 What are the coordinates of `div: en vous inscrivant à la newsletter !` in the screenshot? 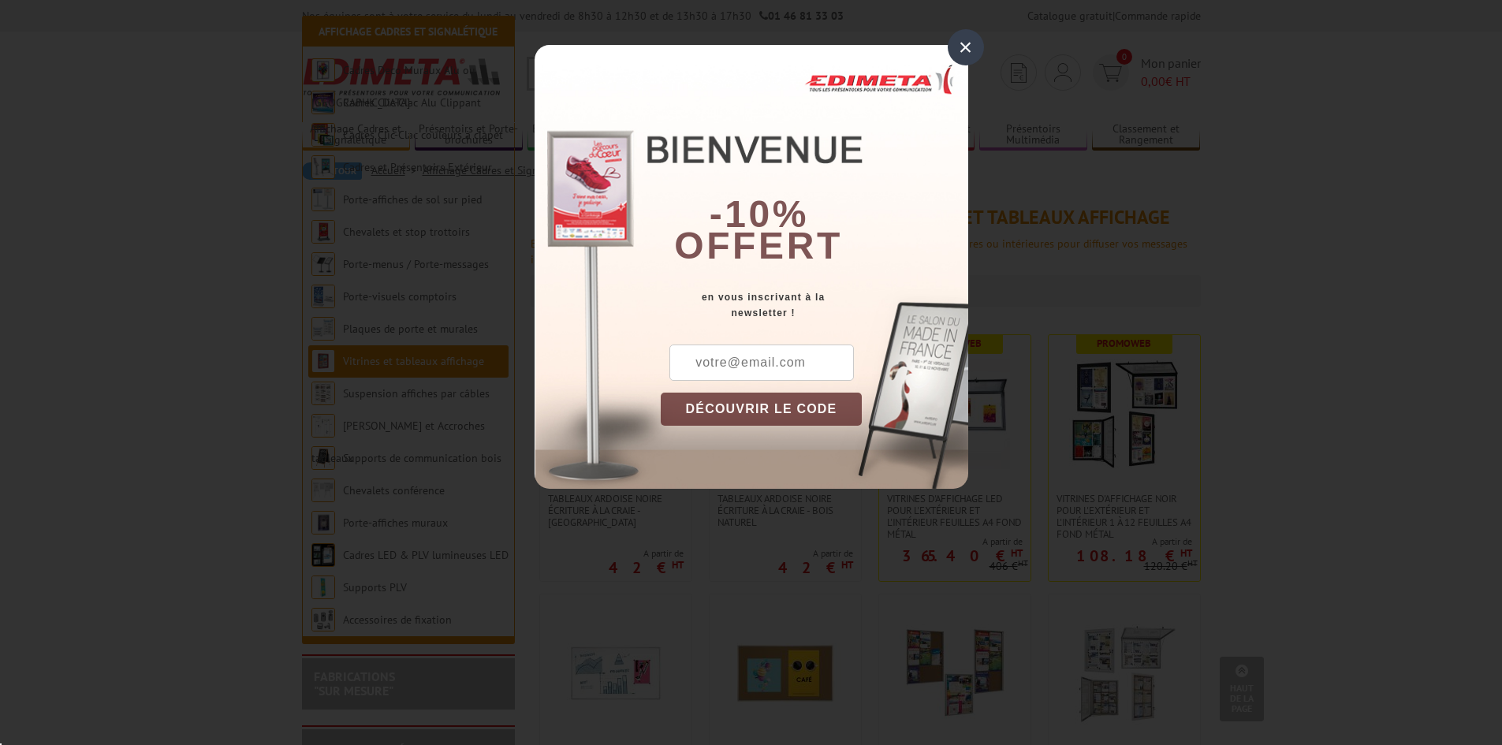 It's located at (815, 305).